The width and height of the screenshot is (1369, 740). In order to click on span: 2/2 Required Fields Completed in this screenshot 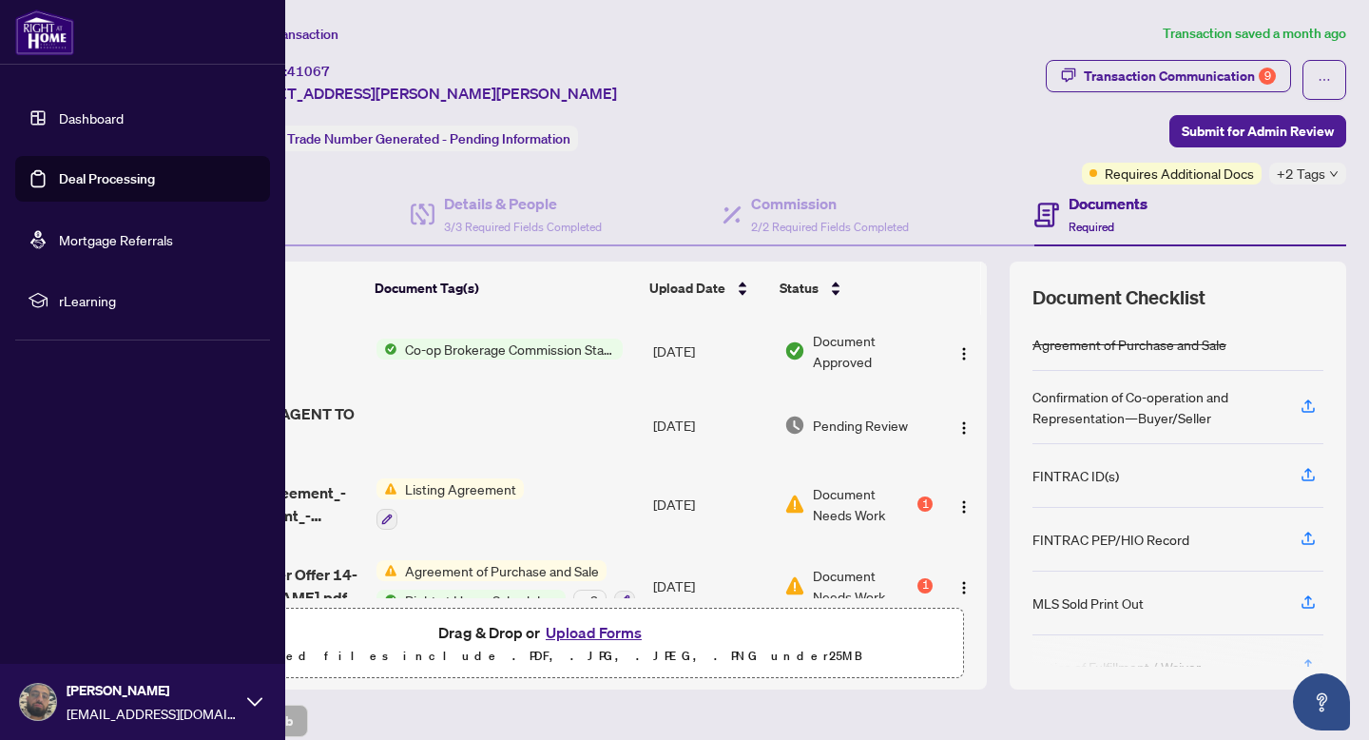, I will do `click(830, 226)`.